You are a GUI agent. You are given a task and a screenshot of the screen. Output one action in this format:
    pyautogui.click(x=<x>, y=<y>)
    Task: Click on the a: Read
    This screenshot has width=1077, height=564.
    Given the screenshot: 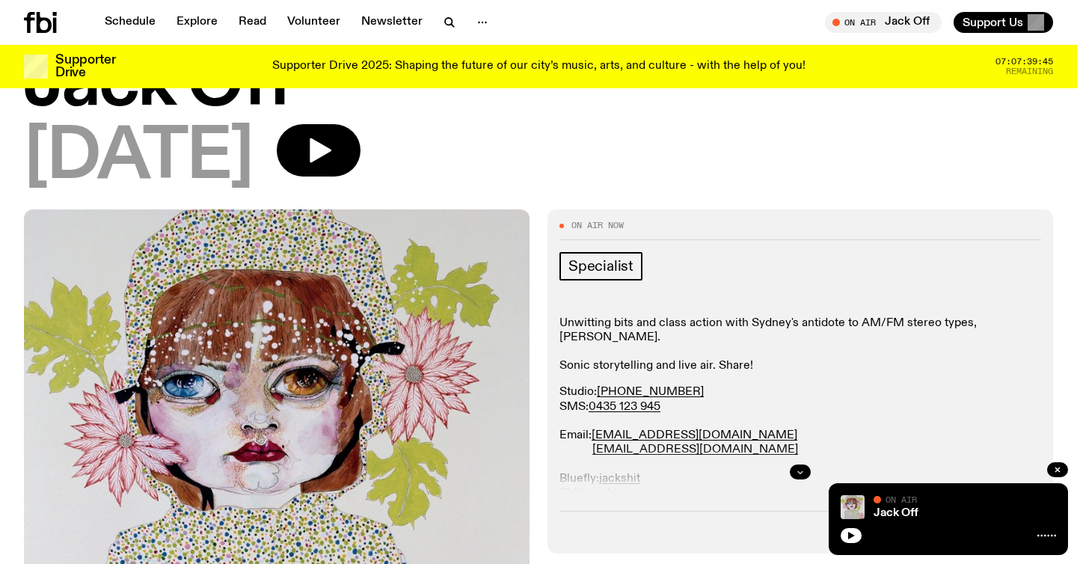 What is the action you would take?
    pyautogui.click(x=252, y=22)
    